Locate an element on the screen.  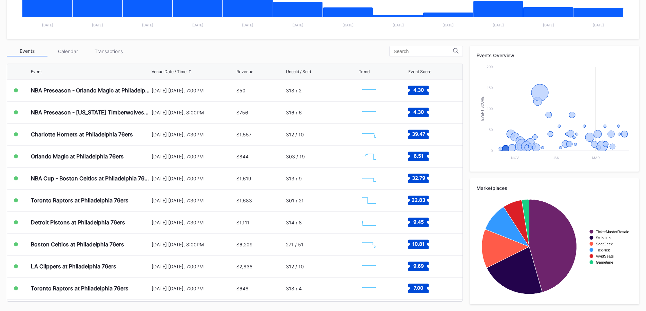
div: $844 is located at coordinates (242, 157).